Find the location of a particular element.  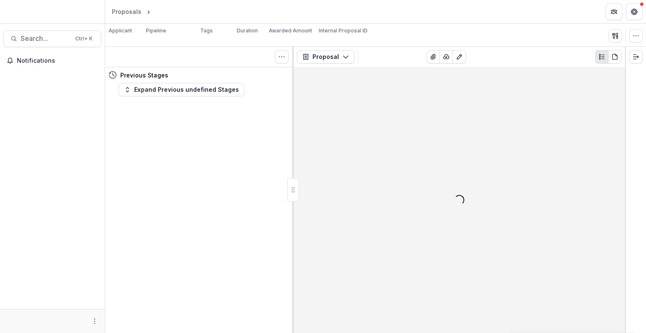

p: Tags is located at coordinates (206, 31).